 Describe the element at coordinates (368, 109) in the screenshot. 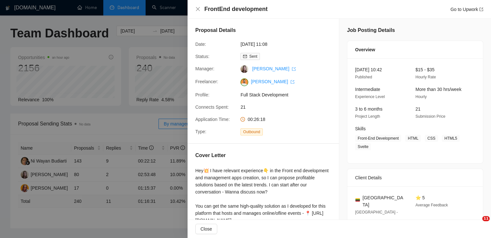

I see `span: 3 to 6 months` at that location.